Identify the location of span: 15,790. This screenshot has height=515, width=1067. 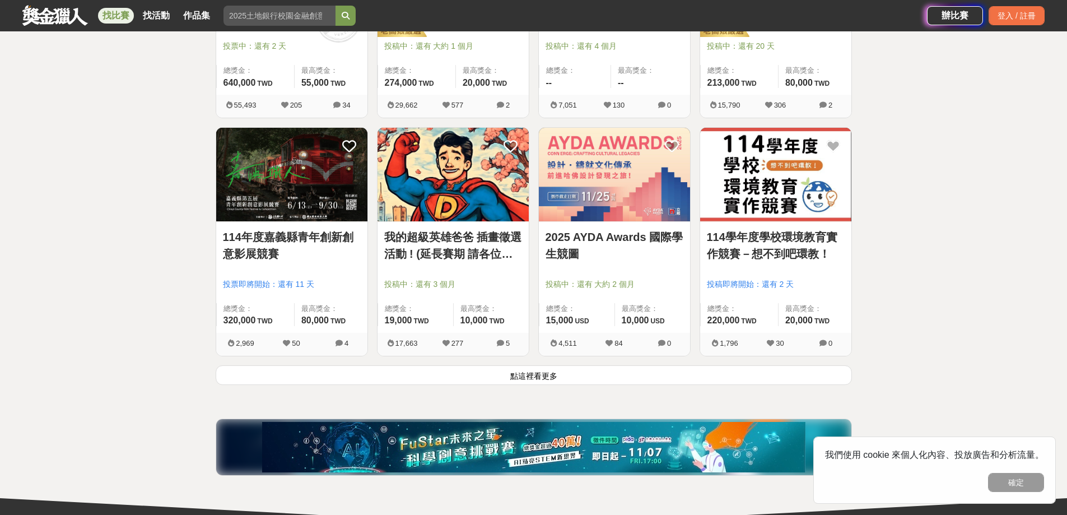
(729, 105).